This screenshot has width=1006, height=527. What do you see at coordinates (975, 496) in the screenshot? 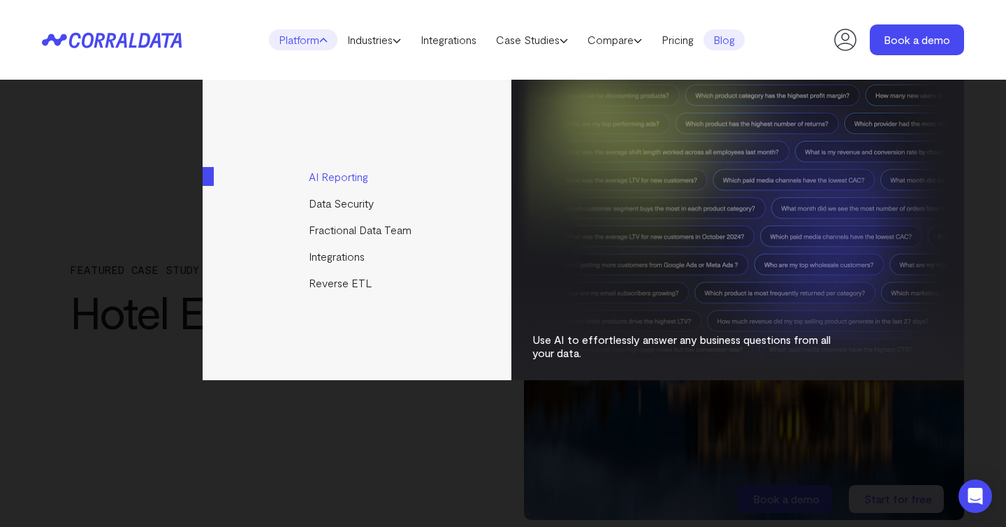
I see `div: Open Intercom Messenger` at bounding box center [975, 496].